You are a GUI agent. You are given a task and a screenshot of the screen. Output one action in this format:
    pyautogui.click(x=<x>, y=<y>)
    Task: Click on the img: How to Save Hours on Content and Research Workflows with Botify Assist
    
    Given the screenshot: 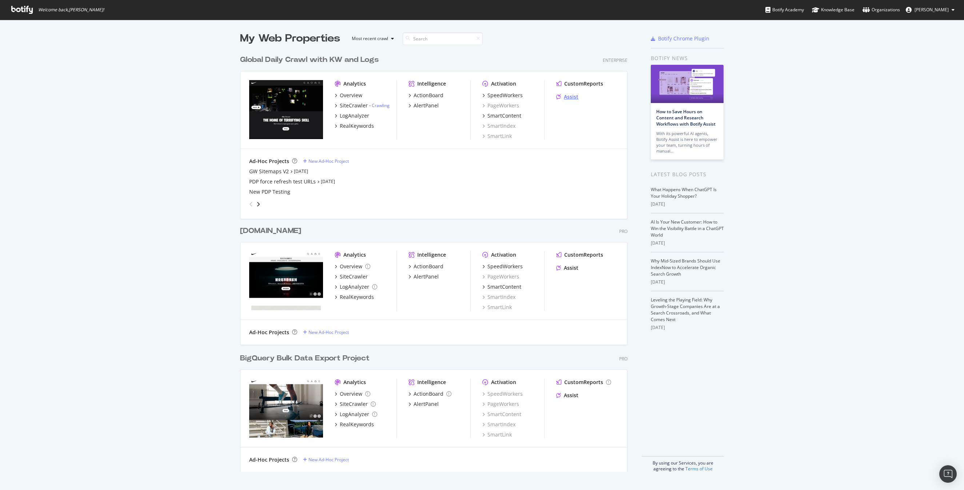 What is the action you would take?
    pyautogui.click(x=688, y=84)
    